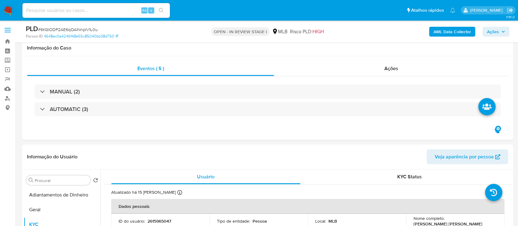  I want to click on span: Veja aparência por pessoa, so click(464, 157).